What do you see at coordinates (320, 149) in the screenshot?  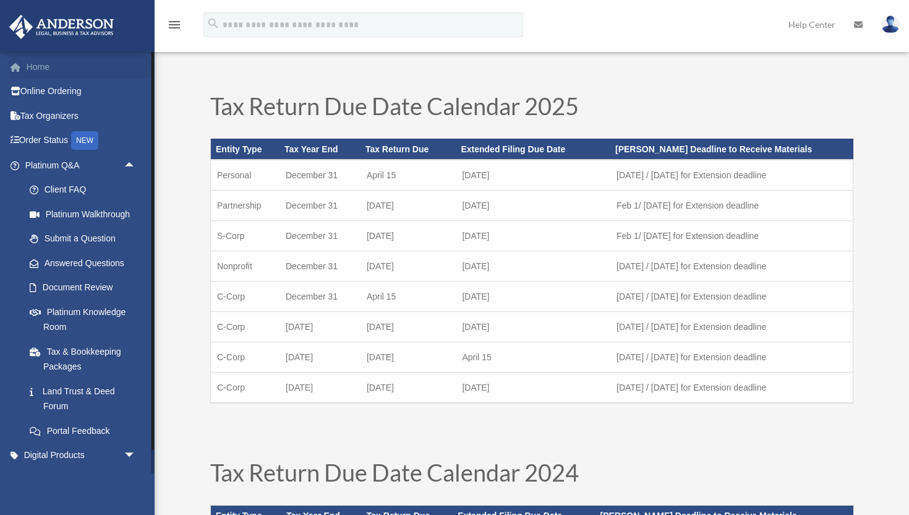 I see `th: Tax Year End` at bounding box center [320, 149].